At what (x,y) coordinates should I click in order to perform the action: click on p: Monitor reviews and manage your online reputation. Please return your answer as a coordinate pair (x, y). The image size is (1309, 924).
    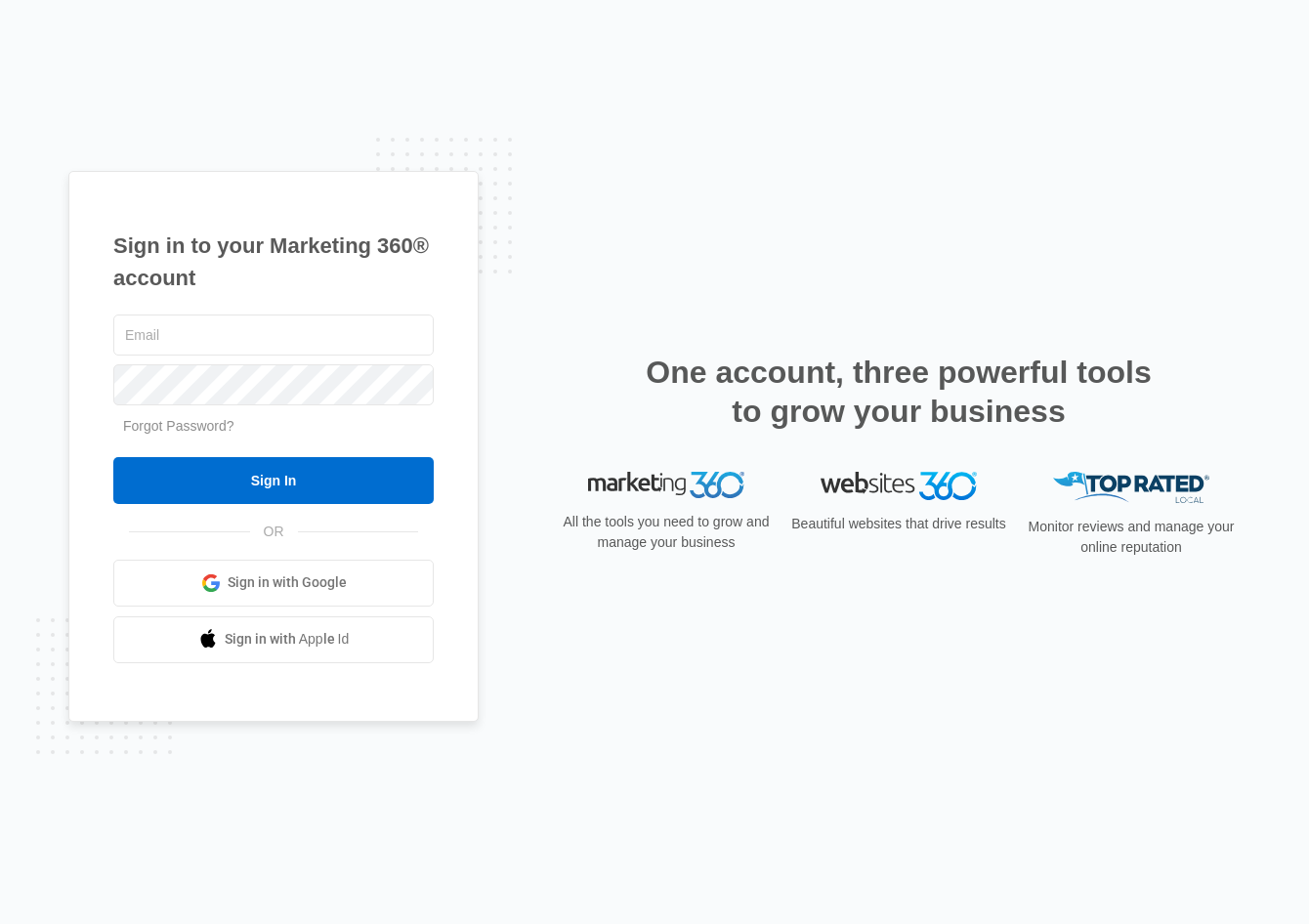
    Looking at the image, I should click on (1131, 537).